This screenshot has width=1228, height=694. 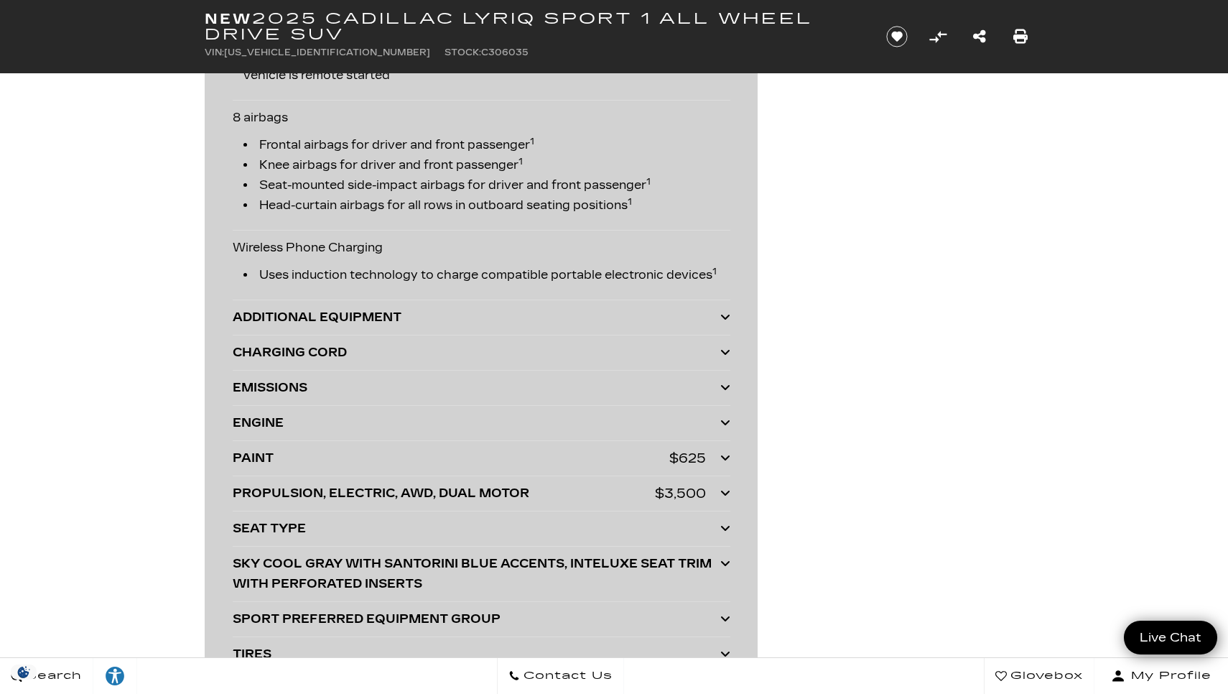 What do you see at coordinates (476, 423) in the screenshot?
I see `div: ENGINE` at bounding box center [476, 423].